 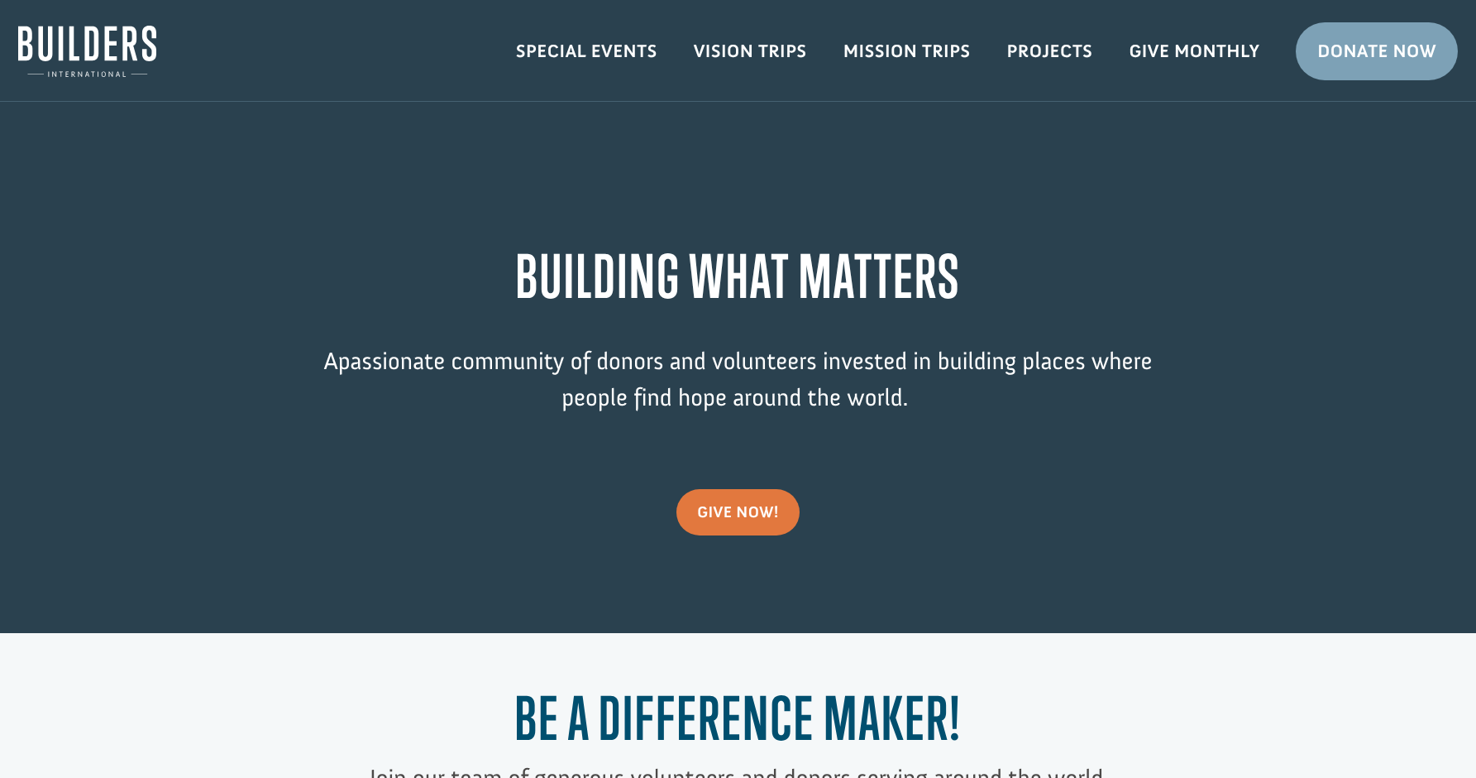 I want to click on p: passionate community of donors and volunteers invested in building places where people find hope ..., so click(x=739, y=391).